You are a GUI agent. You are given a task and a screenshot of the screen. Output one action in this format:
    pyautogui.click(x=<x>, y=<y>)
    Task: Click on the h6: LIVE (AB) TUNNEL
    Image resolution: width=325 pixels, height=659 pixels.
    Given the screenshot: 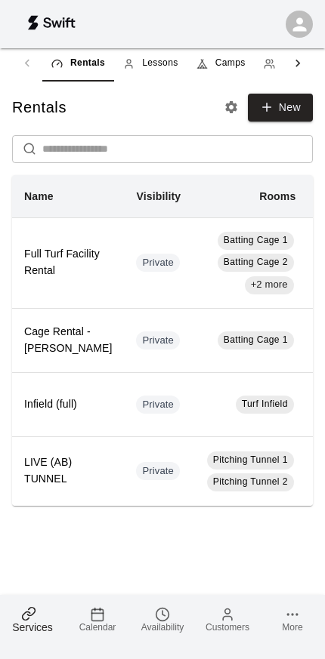 What is the action you would take?
    pyautogui.click(x=68, y=471)
    